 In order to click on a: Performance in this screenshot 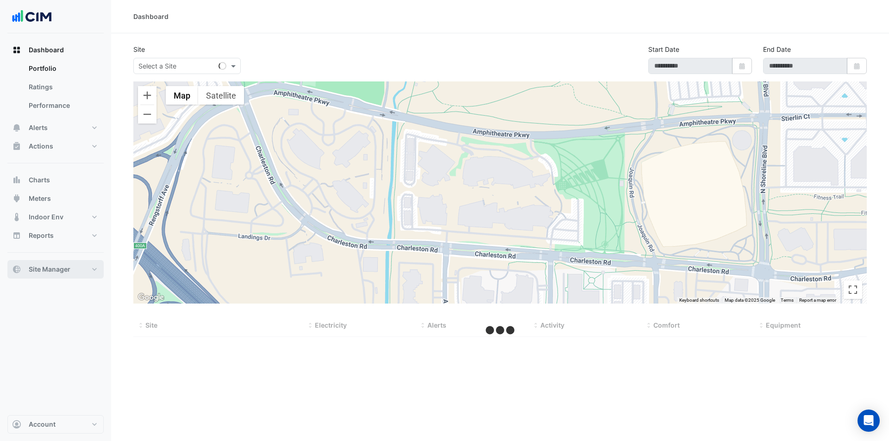, I will do `click(63, 106)`.